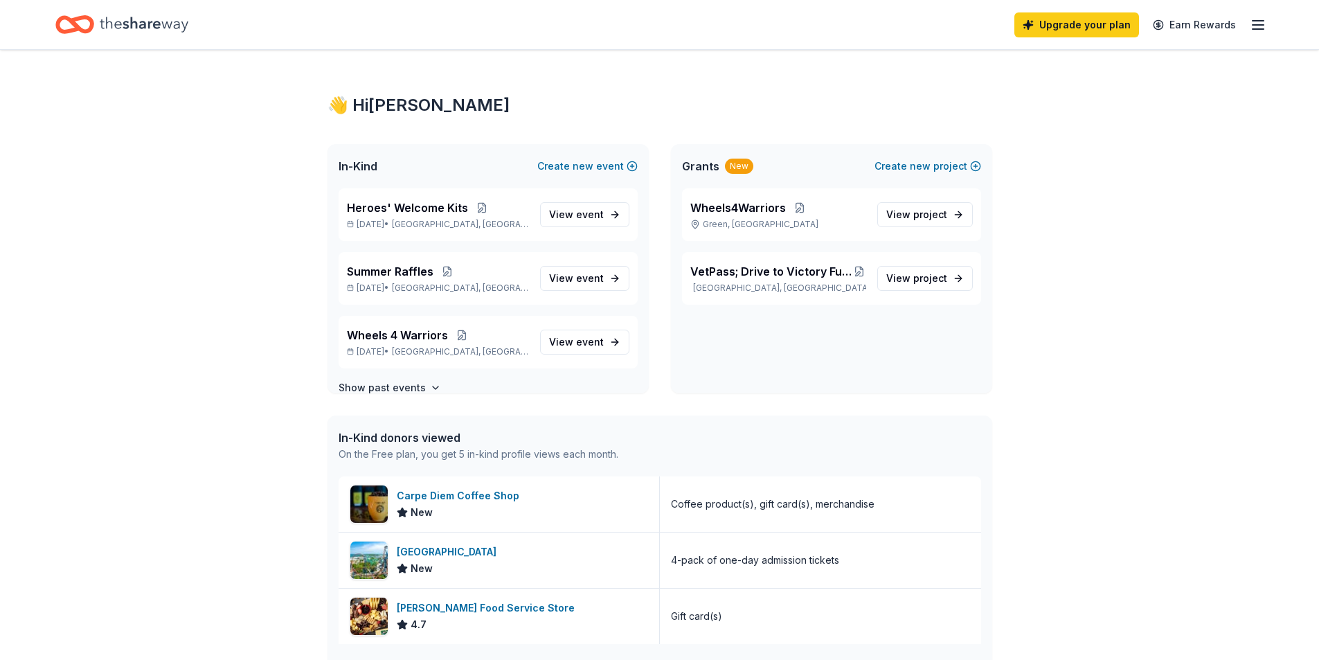  I want to click on span: Grants, so click(701, 166).